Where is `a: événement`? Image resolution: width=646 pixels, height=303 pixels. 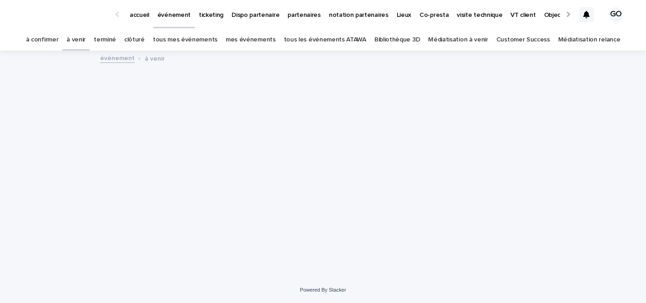 a: événement is located at coordinates (117, 57).